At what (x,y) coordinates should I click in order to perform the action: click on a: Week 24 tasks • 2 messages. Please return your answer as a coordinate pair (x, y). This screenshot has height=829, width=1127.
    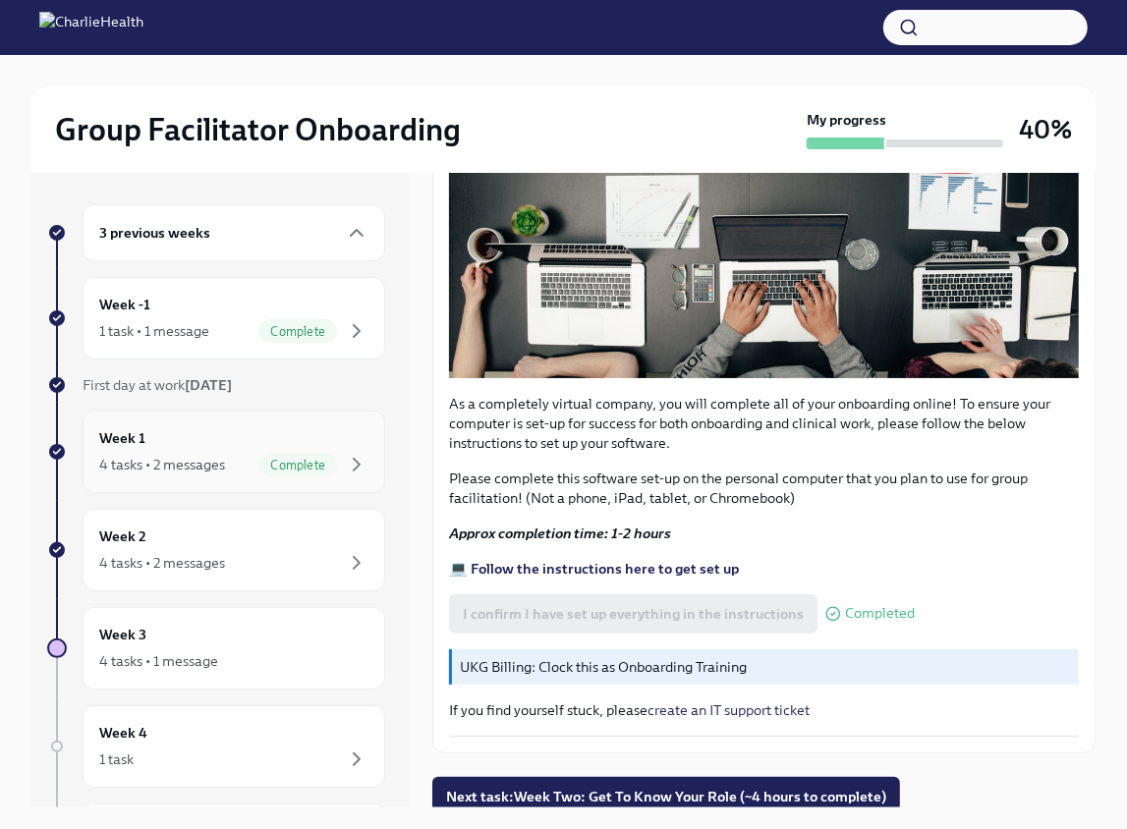
    Looking at the image, I should click on (216, 550).